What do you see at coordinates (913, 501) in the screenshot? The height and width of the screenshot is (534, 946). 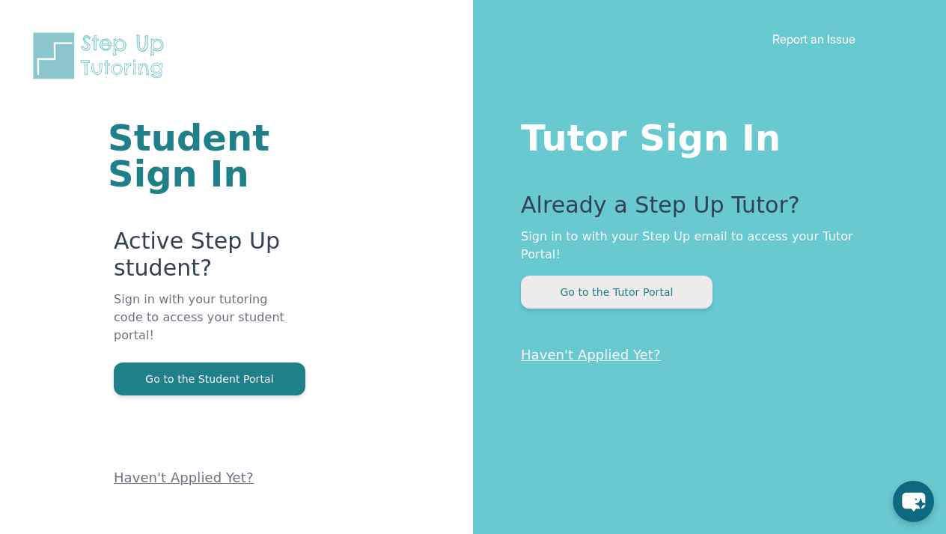 I see `button: chat-button` at bounding box center [913, 501].